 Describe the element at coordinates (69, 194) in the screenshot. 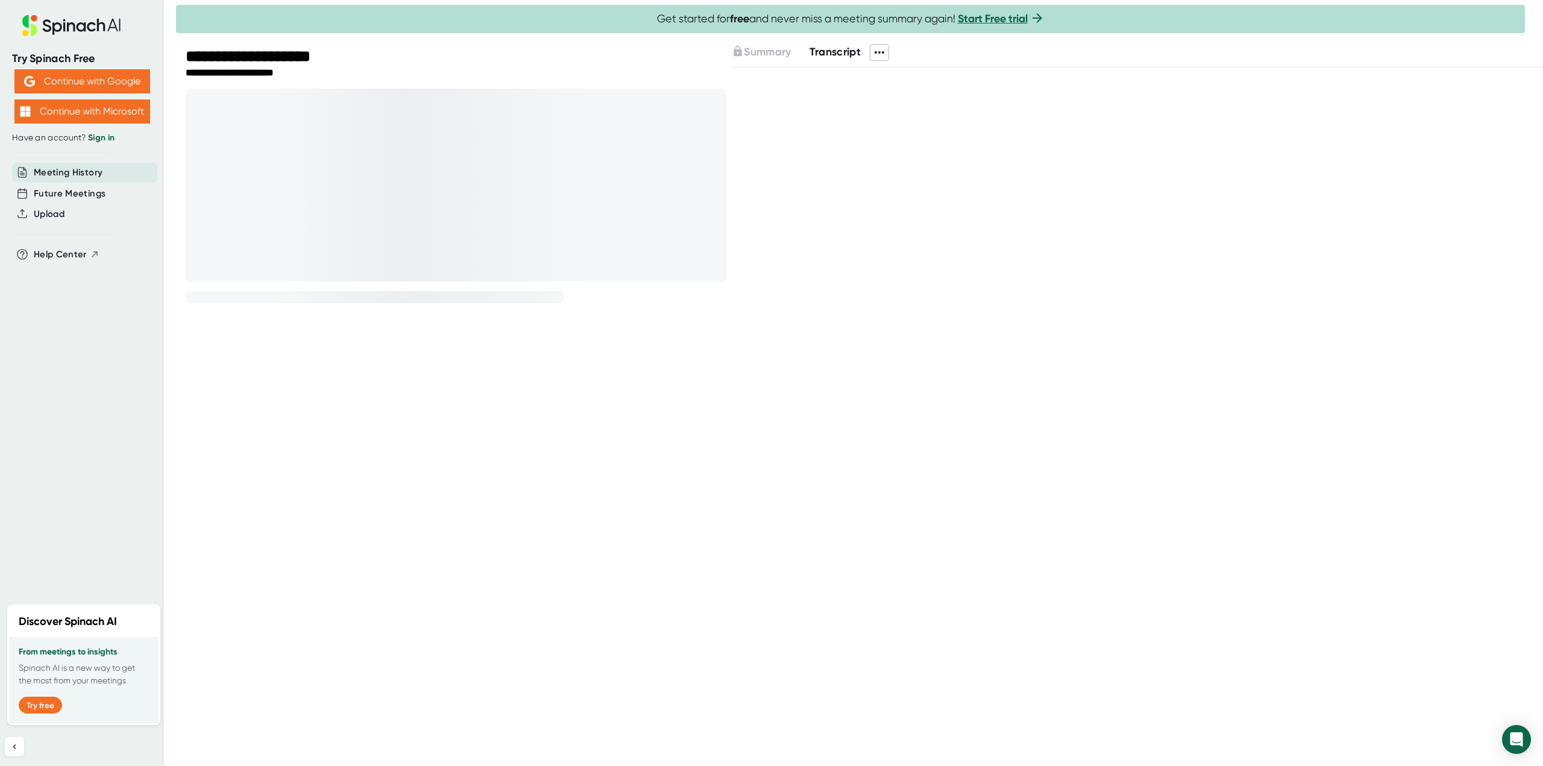

I see `button: Future Meetings` at that location.